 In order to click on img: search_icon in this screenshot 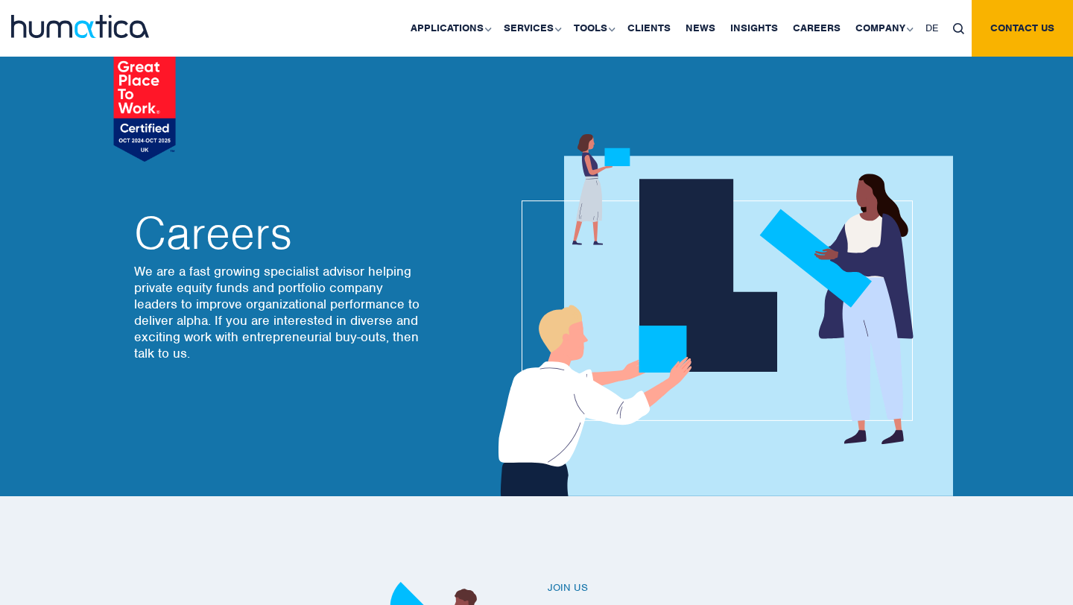, I will do `click(958, 28)`.